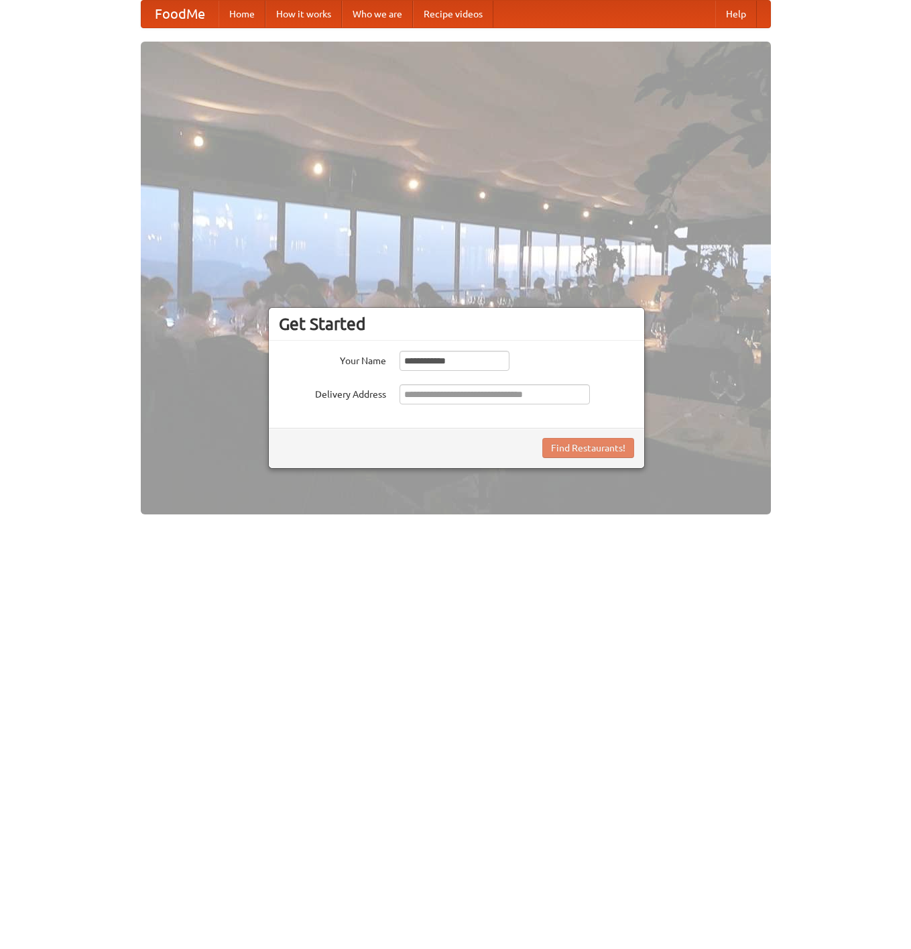 Image resolution: width=911 pixels, height=949 pixels. I want to click on h3: Get Started, so click(457, 324).